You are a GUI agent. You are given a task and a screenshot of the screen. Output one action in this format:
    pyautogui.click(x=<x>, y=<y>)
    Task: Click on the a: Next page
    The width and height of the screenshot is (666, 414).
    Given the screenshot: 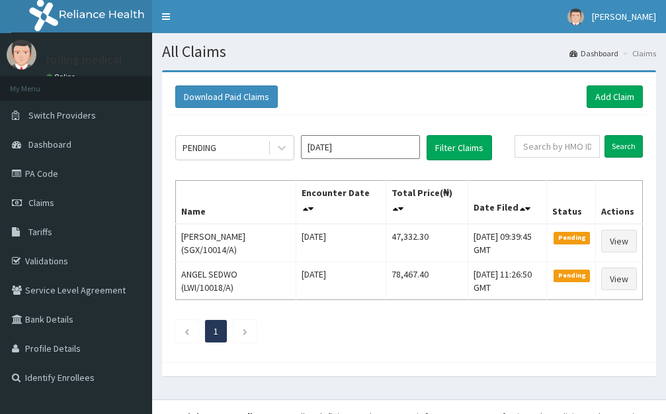 What is the action you would take?
    pyautogui.click(x=245, y=331)
    